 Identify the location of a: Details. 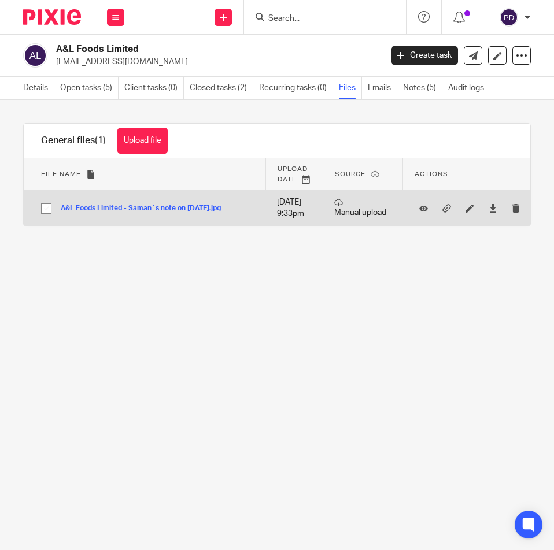
(39, 88).